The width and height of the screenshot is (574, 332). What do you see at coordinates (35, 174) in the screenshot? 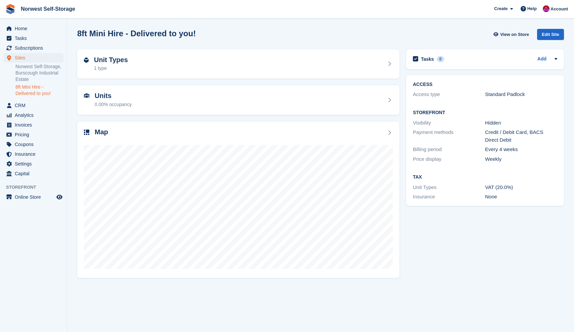
I see `span: Capital` at bounding box center [35, 174].